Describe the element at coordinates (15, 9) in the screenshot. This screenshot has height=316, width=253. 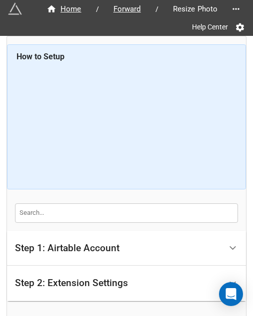
I see `img: miniextensions-icon.73ae0678.png` at that location.